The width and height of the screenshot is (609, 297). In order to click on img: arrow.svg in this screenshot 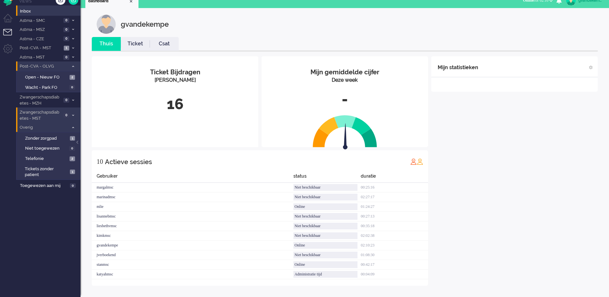, I will do `click(345, 137)`.